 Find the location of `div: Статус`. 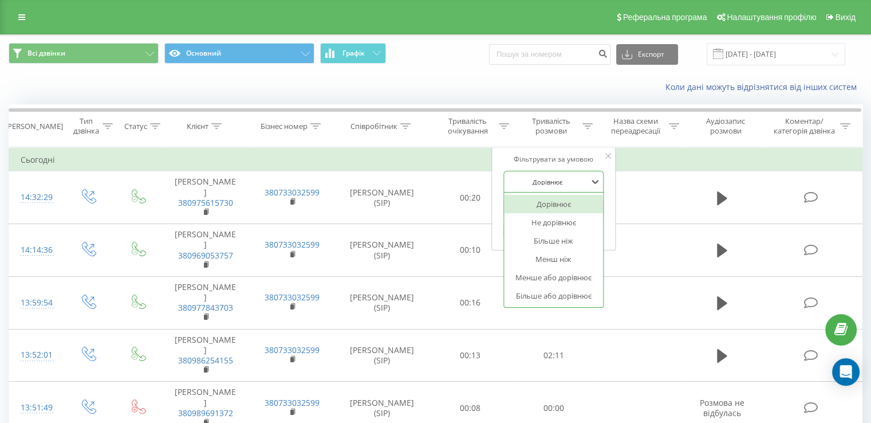

div: Статус is located at coordinates (136, 126).